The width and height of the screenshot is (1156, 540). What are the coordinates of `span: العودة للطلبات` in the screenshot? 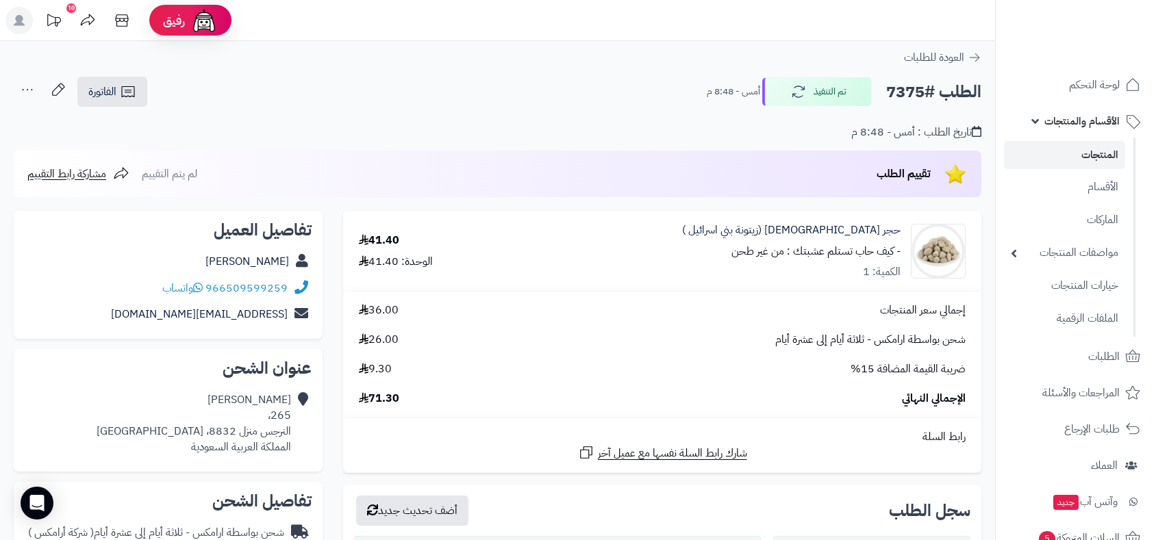 It's located at (934, 58).